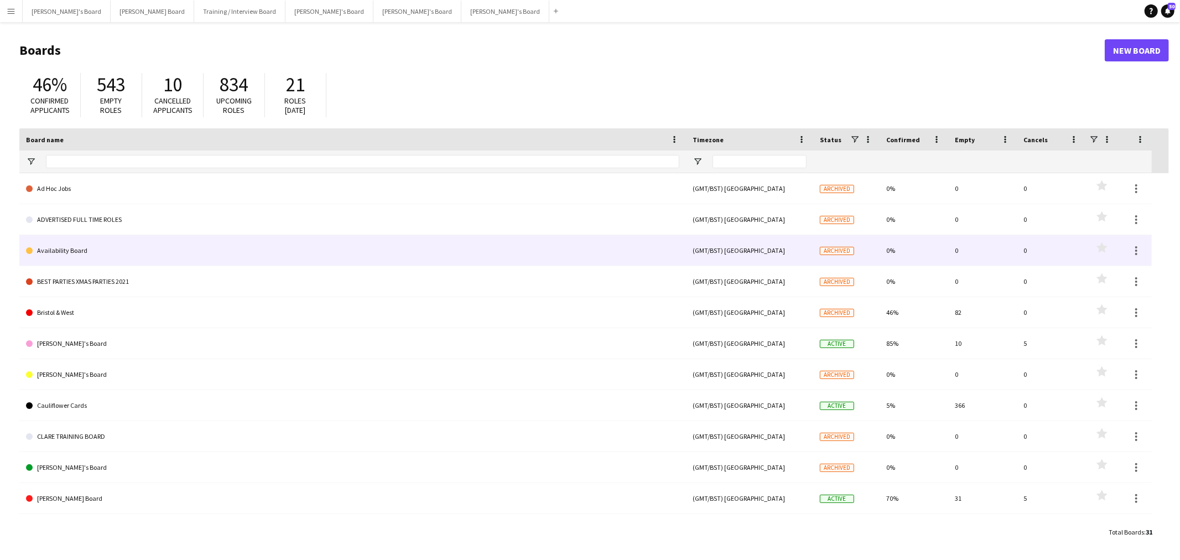 The height and width of the screenshot is (560, 1180). I want to click on span: Confirmed applicants, so click(50, 105).